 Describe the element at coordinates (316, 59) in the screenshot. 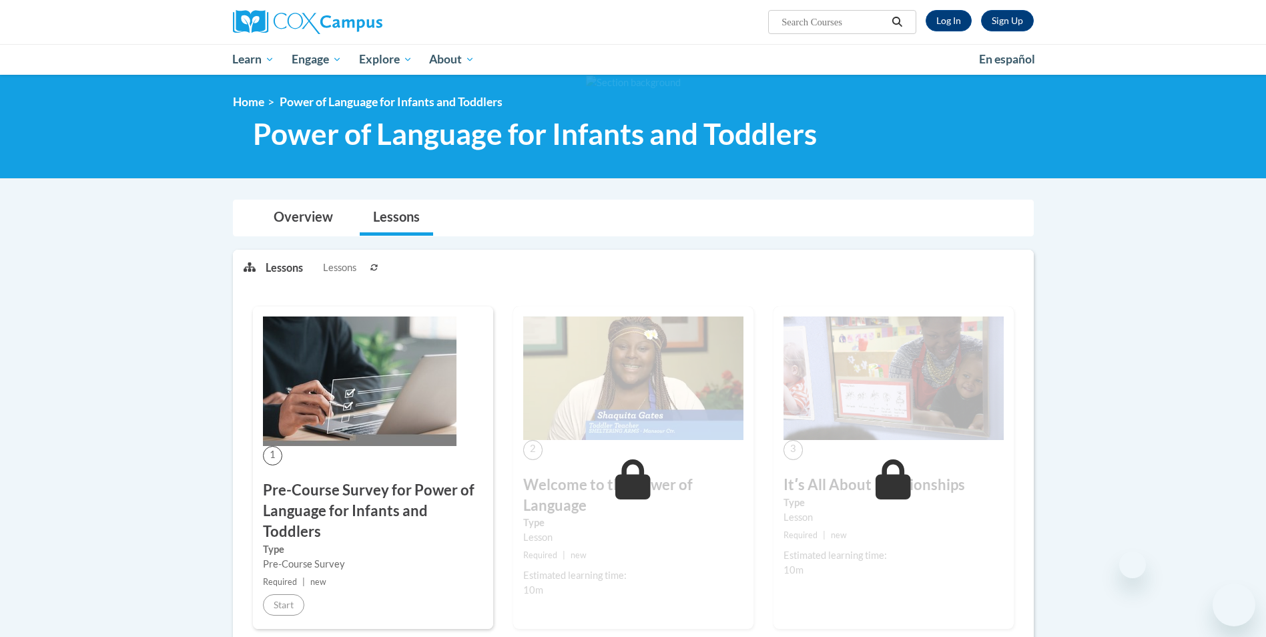

I see `a: Engage` at that location.